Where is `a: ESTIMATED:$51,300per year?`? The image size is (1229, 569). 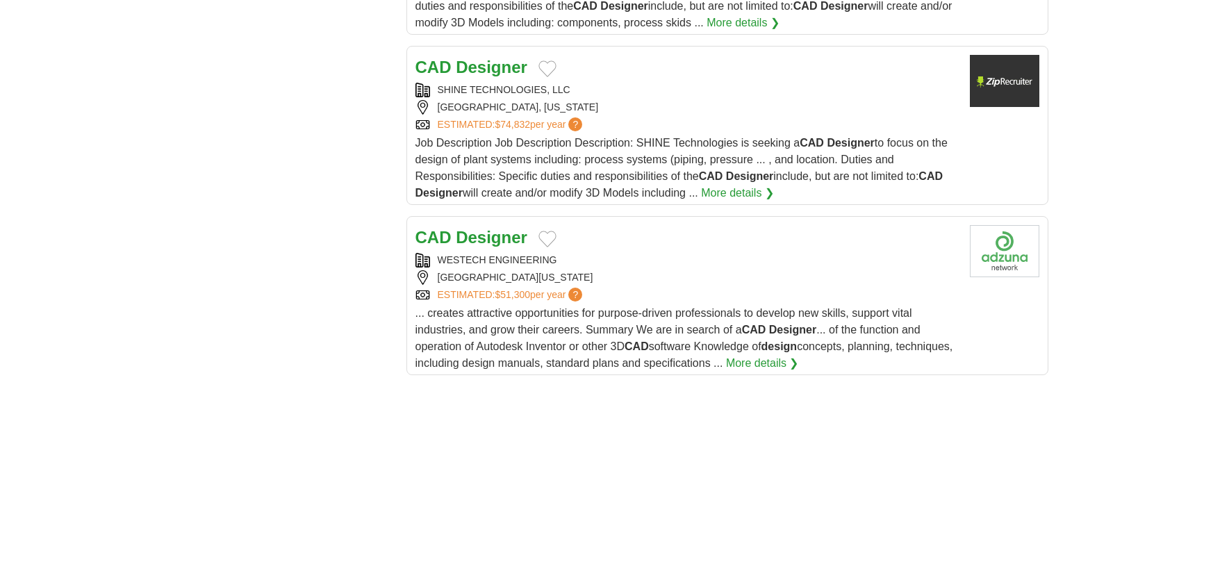 a: ESTIMATED:$51,300per year? is located at coordinates (511, 294).